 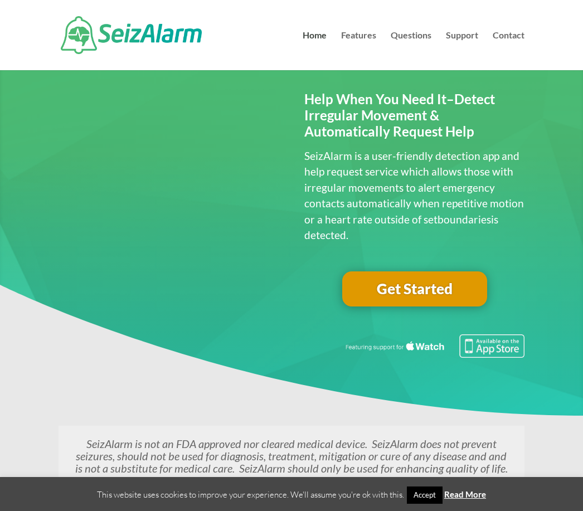 What do you see at coordinates (315, 51) in the screenshot?
I see `a: Home` at bounding box center [315, 51].